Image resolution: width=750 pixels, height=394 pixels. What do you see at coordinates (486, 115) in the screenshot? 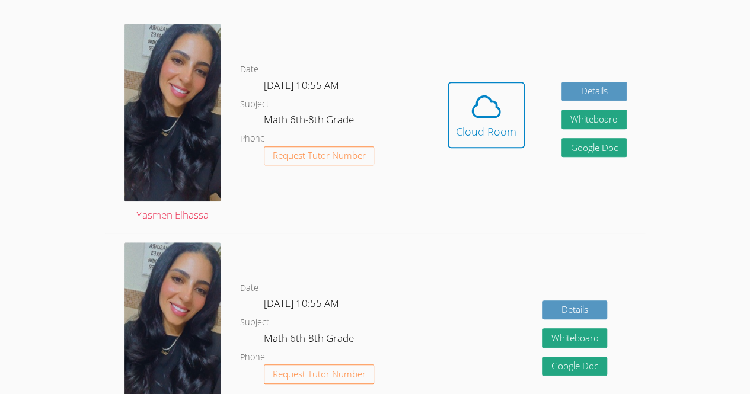
I see `button: Cloud Room` at bounding box center [486, 115].